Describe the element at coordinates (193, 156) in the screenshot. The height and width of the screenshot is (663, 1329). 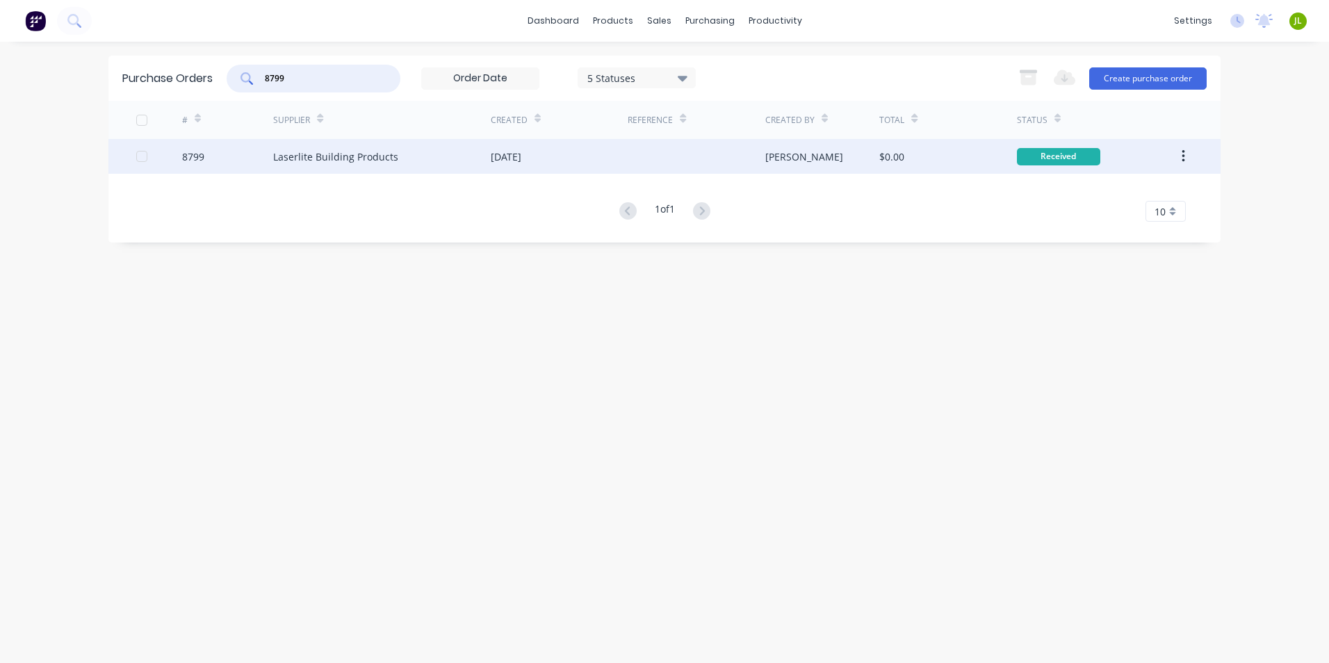
I see `div: 8799` at that location.